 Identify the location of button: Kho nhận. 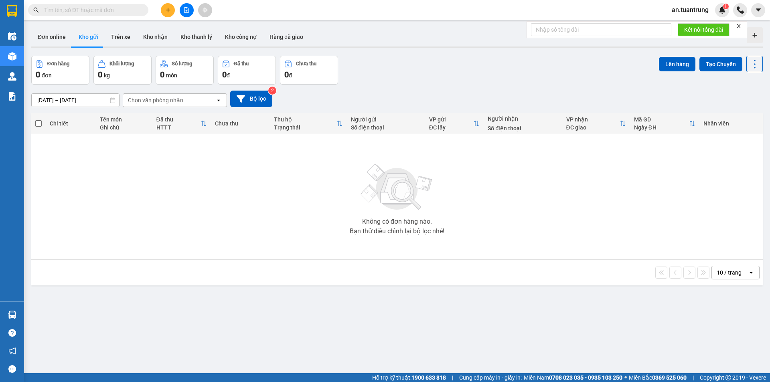
(155, 37).